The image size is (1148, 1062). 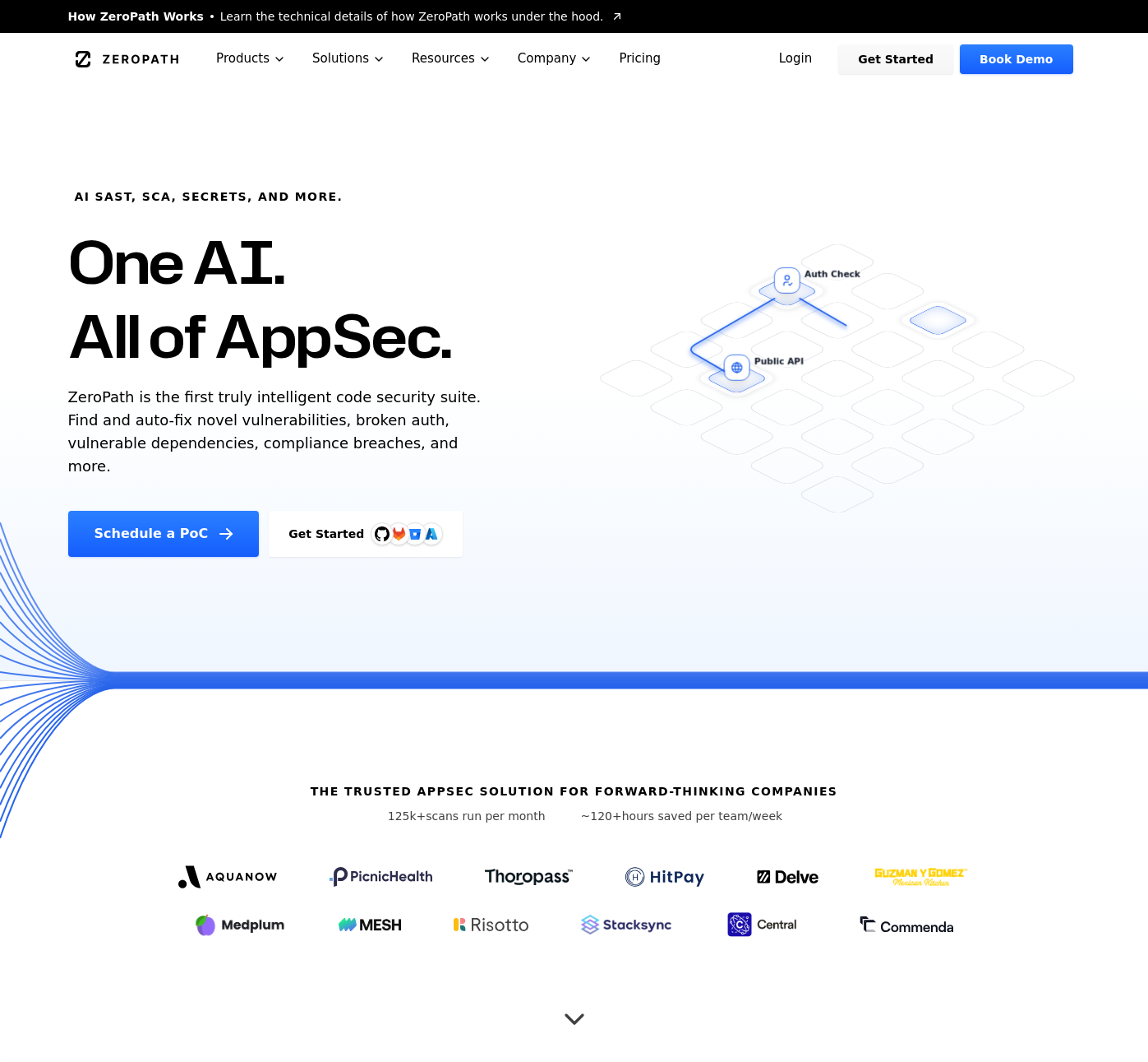 What do you see at coordinates (896, 59) in the screenshot?
I see `a: Get Started` at bounding box center [896, 59].